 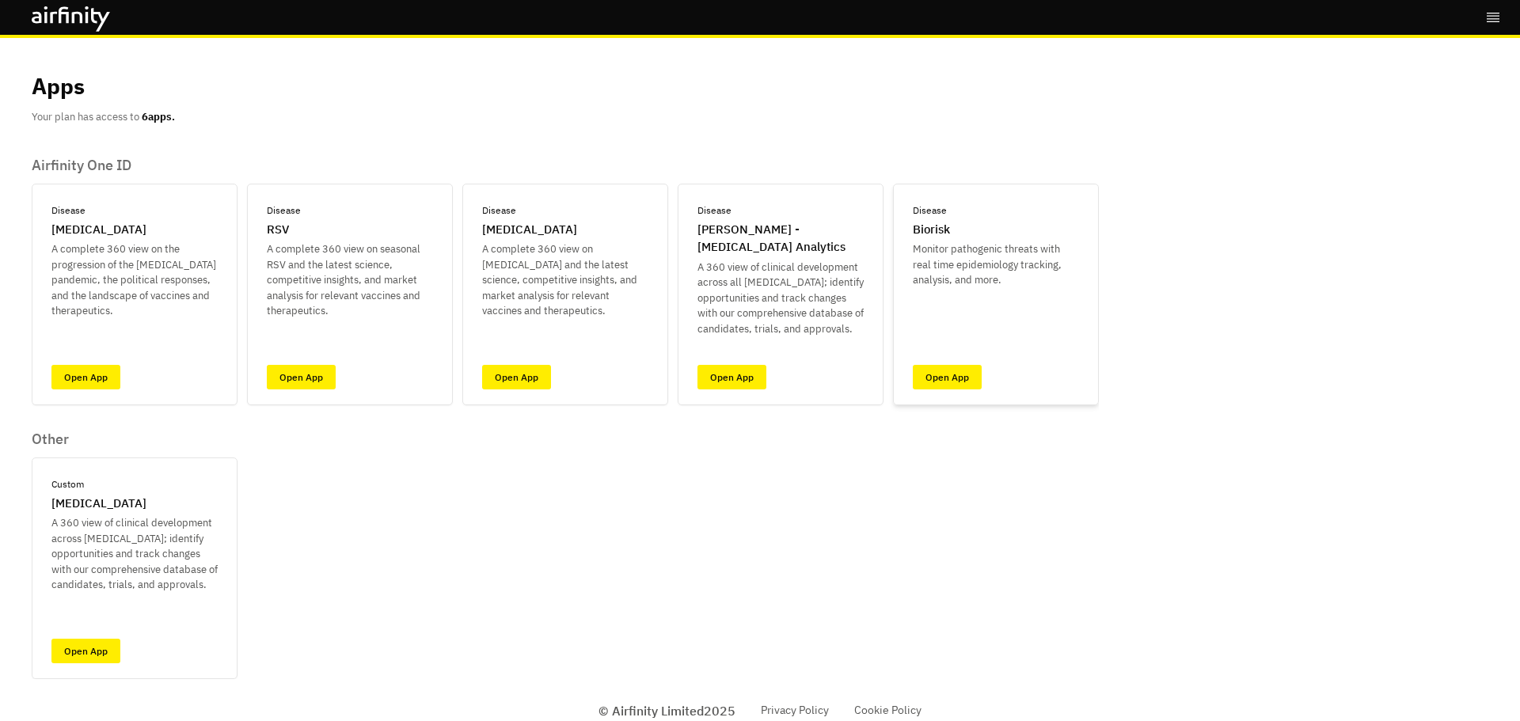 I want to click on a: Privacy Policy, so click(x=795, y=710).